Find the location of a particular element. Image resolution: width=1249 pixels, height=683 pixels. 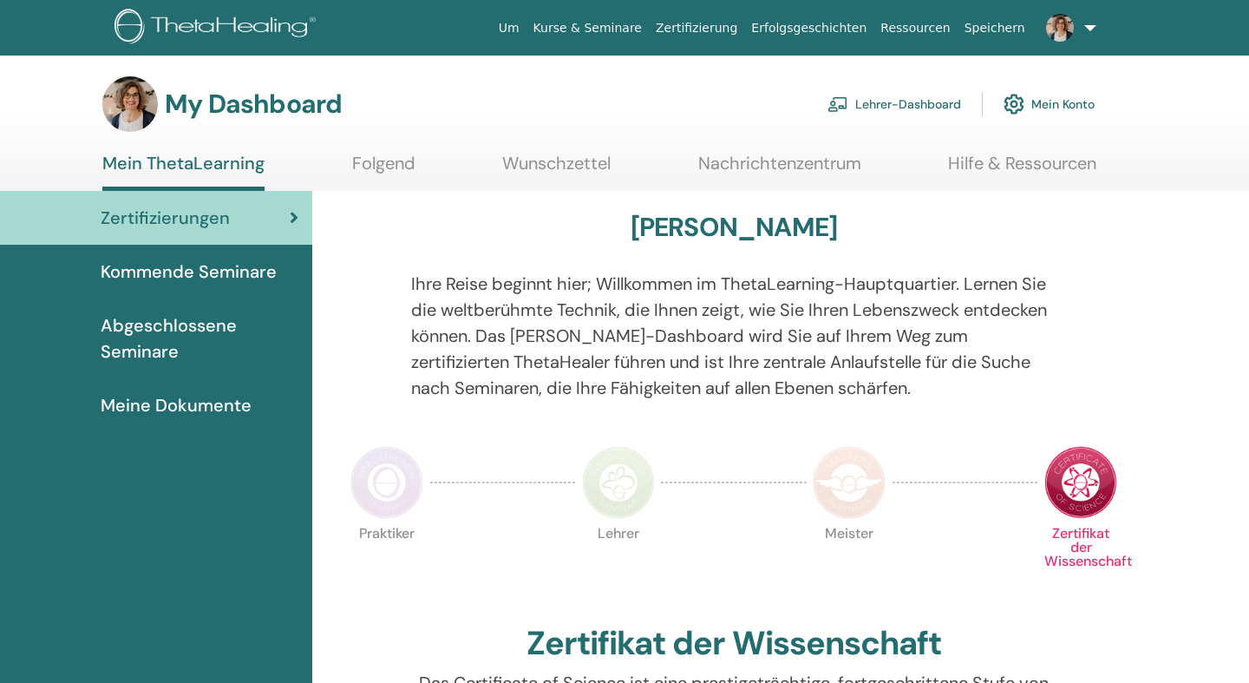

img: Master is located at coordinates (849, 482).